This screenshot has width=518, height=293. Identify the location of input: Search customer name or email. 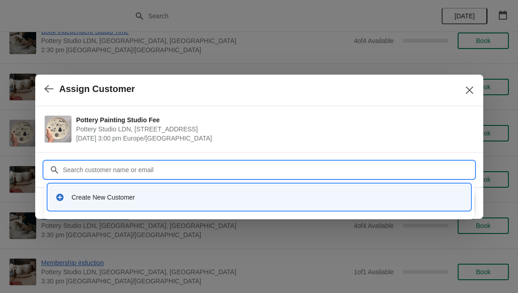
(268, 170).